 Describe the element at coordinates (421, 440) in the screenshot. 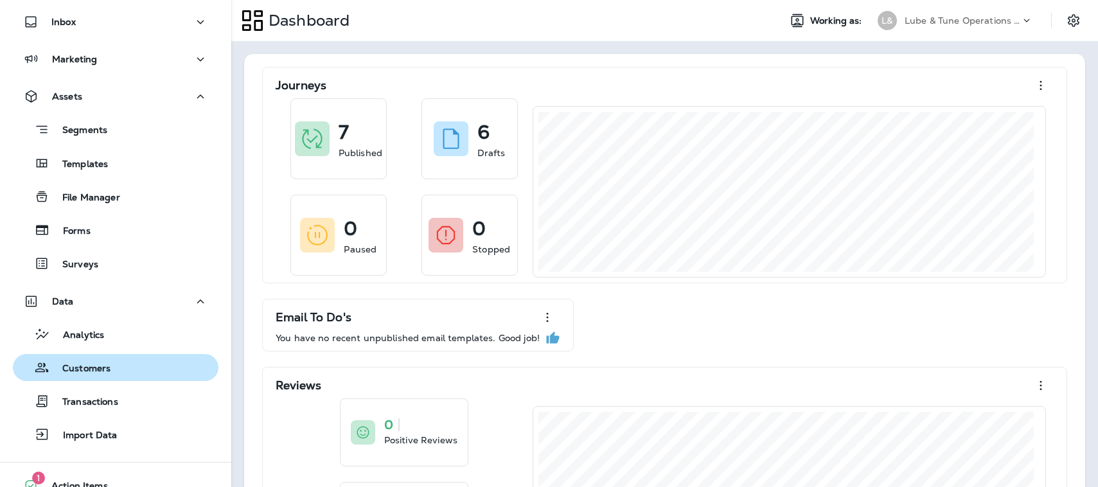

I see `p: Positive Reviews` at that location.